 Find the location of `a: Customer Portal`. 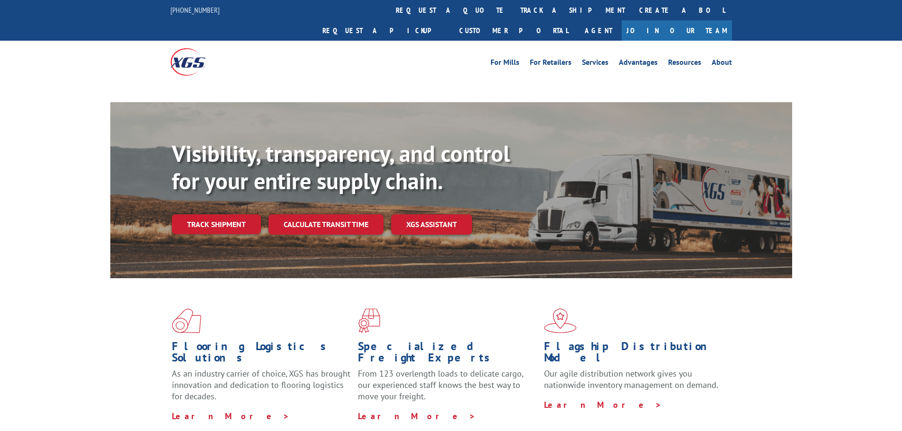

a: Customer Portal is located at coordinates (514, 30).